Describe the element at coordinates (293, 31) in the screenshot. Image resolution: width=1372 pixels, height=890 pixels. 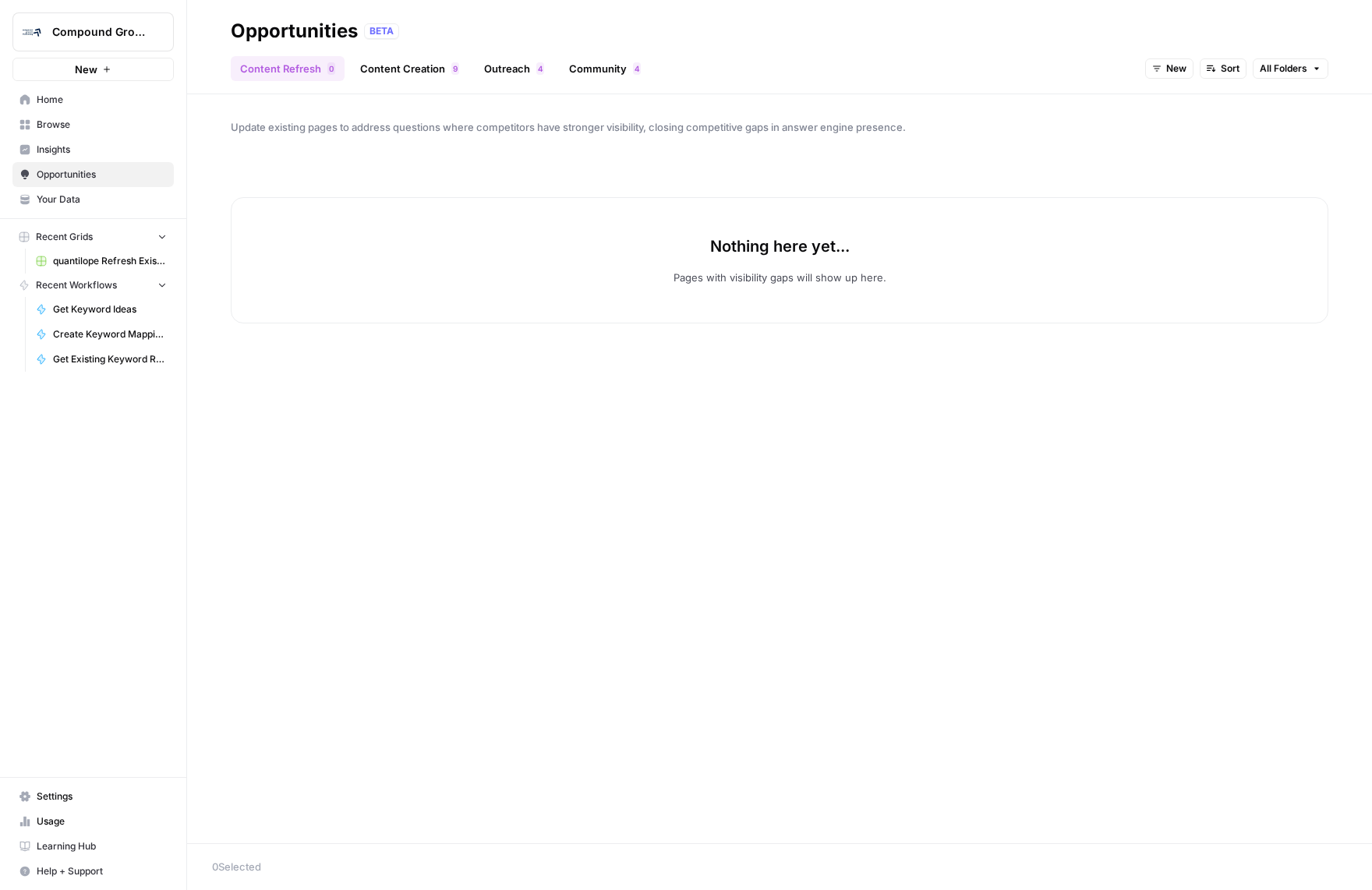
I see `div: Opportunities` at that location.